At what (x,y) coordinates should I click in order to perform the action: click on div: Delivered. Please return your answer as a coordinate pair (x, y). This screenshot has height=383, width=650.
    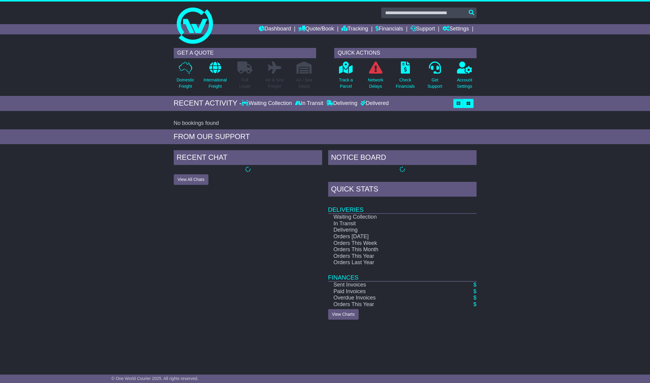
    Looking at the image, I should click on (373, 103).